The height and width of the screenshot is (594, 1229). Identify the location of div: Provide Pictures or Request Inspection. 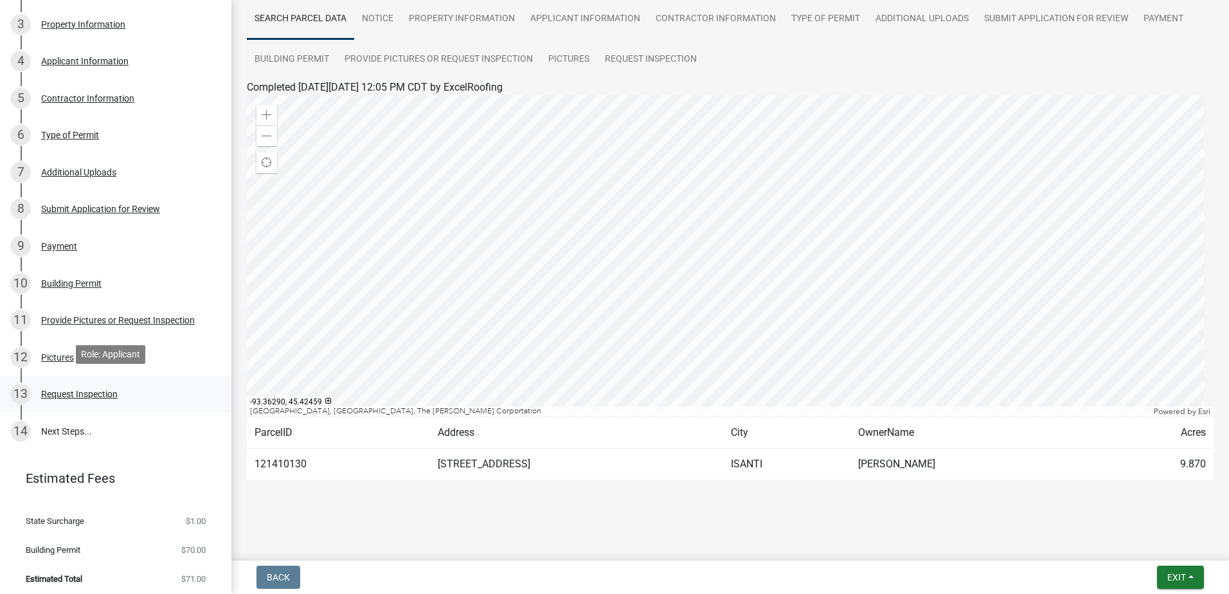
(118, 320).